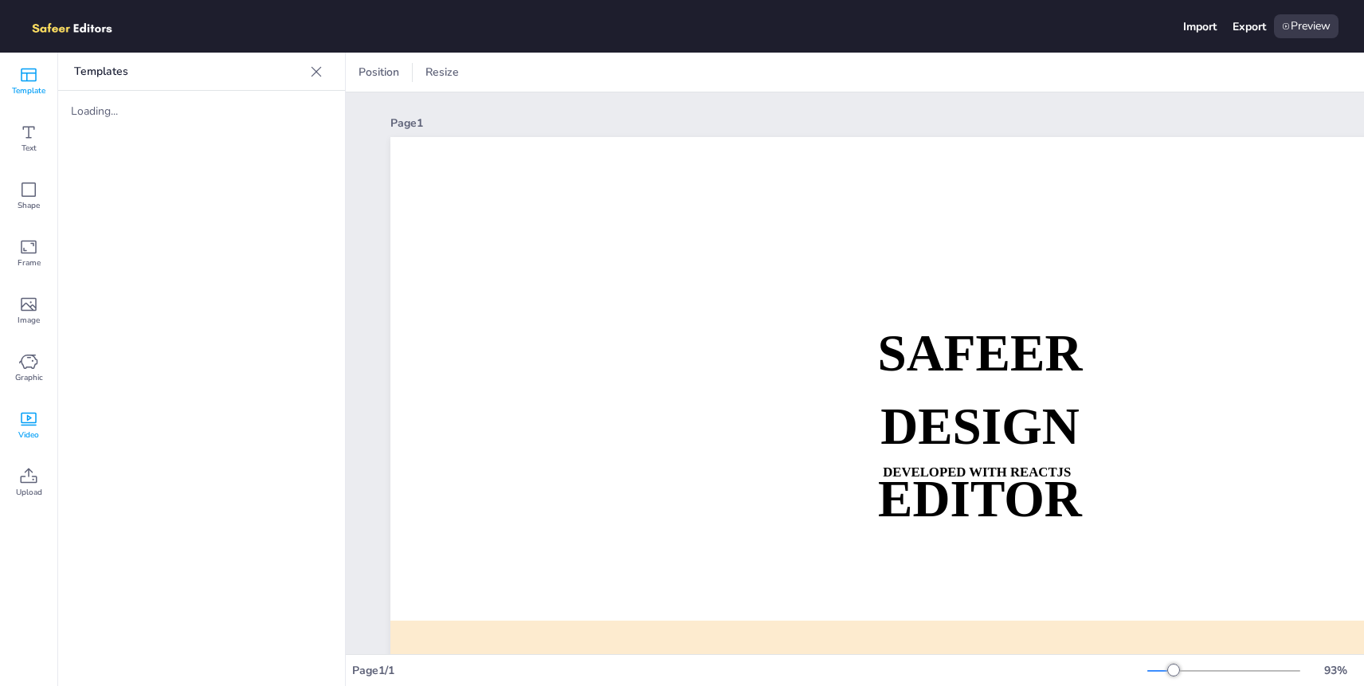 Image resolution: width=1364 pixels, height=686 pixels. Describe the element at coordinates (29, 320) in the screenshot. I see `span: Image` at that location.